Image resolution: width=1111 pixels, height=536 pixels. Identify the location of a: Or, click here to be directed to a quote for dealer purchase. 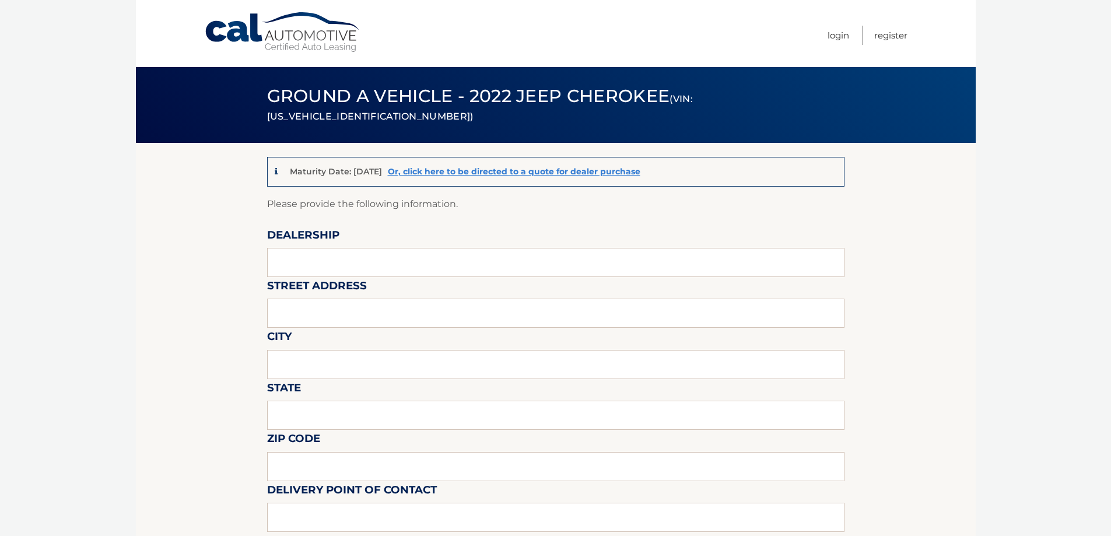
(514, 171).